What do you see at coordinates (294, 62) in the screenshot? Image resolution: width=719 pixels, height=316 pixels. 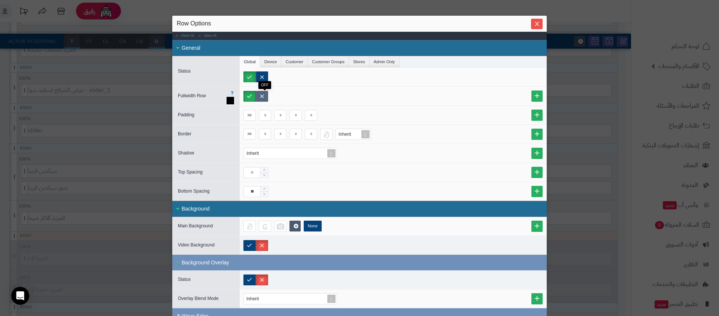 I see `li: Customer` at bounding box center [294, 62].